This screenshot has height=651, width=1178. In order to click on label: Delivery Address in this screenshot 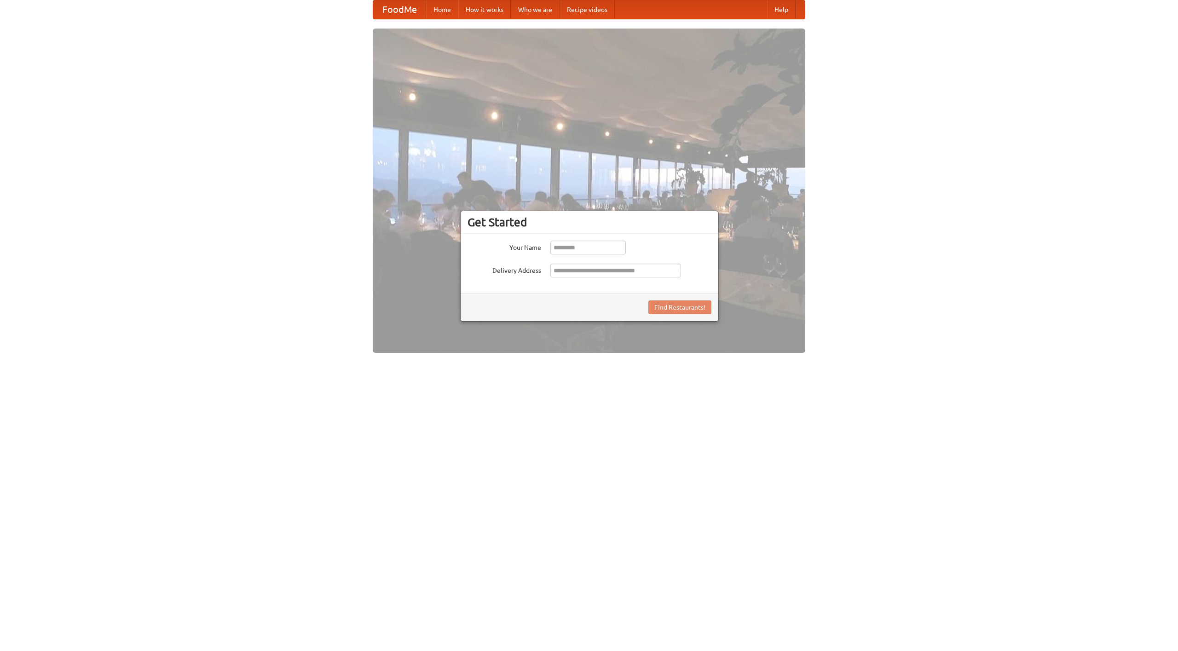, I will do `click(504, 269)`.